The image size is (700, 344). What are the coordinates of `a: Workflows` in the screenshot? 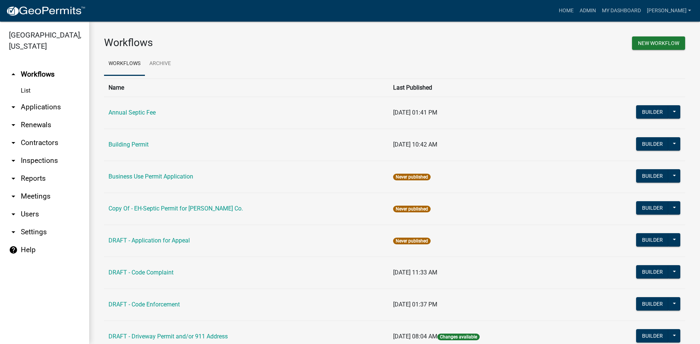 It's located at (125, 64).